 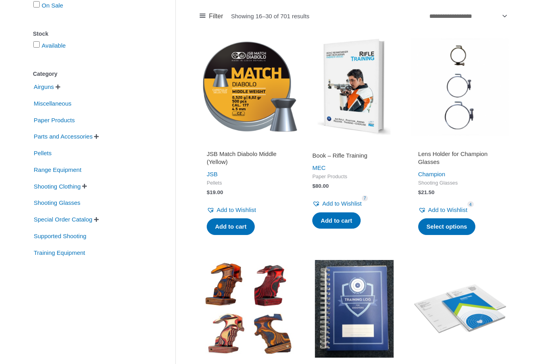 What do you see at coordinates (57, 185) in the screenshot?
I see `a: Shooting Clothing` at bounding box center [57, 185].